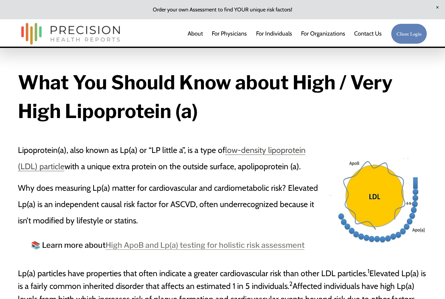 This screenshot has height=299, width=445. What do you see at coordinates (291, 283) in the screenshot?
I see `sup: 2` at bounding box center [291, 283].